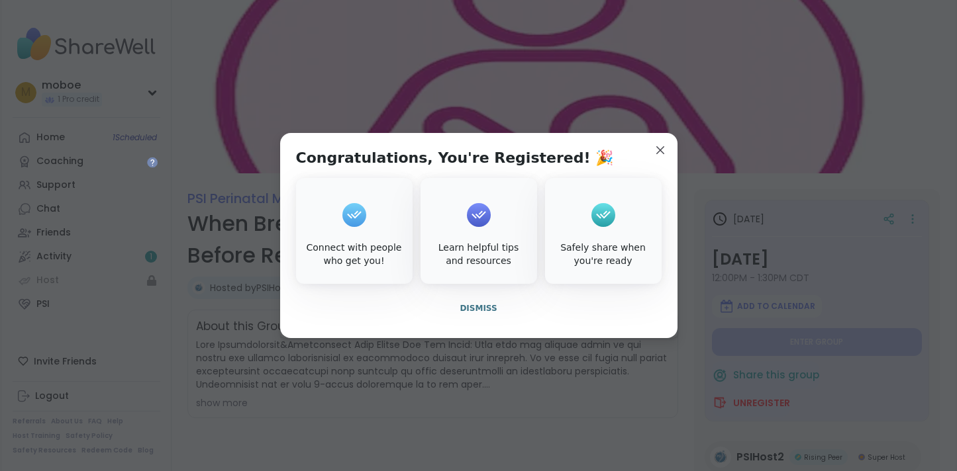  What do you see at coordinates (354, 254) in the screenshot?
I see `div: Connect with people who get you!` at bounding box center [354, 254].